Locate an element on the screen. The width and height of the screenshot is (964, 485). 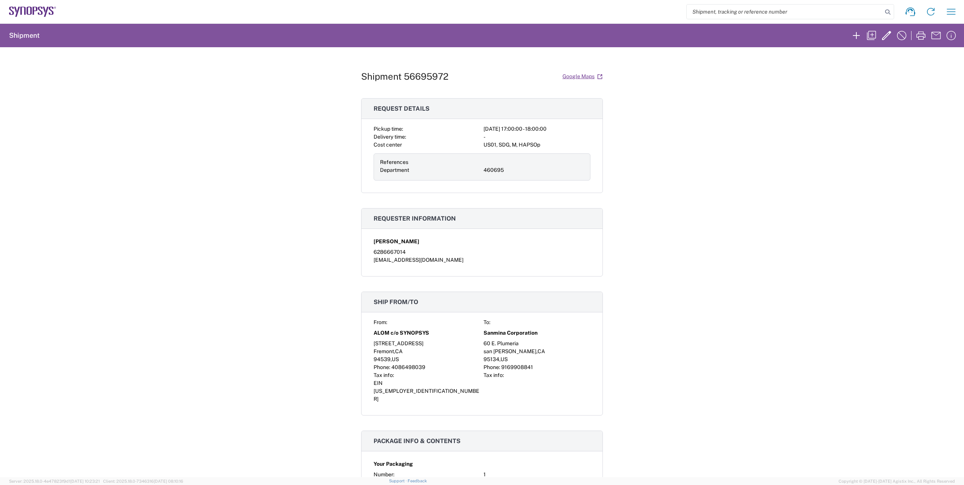
a: Support is located at coordinates (399, 481).